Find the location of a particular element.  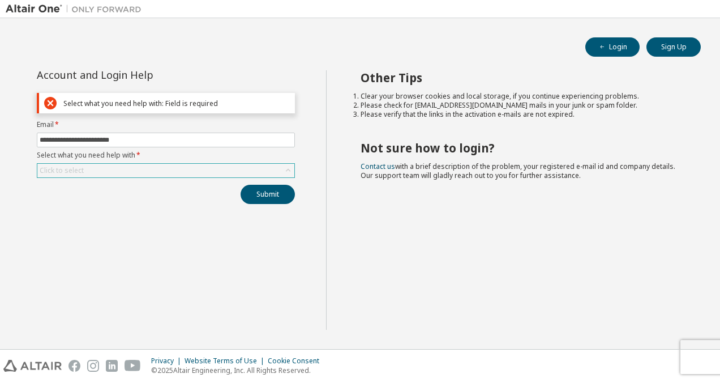

img: facebook.svg is located at coordinates (74, 365).